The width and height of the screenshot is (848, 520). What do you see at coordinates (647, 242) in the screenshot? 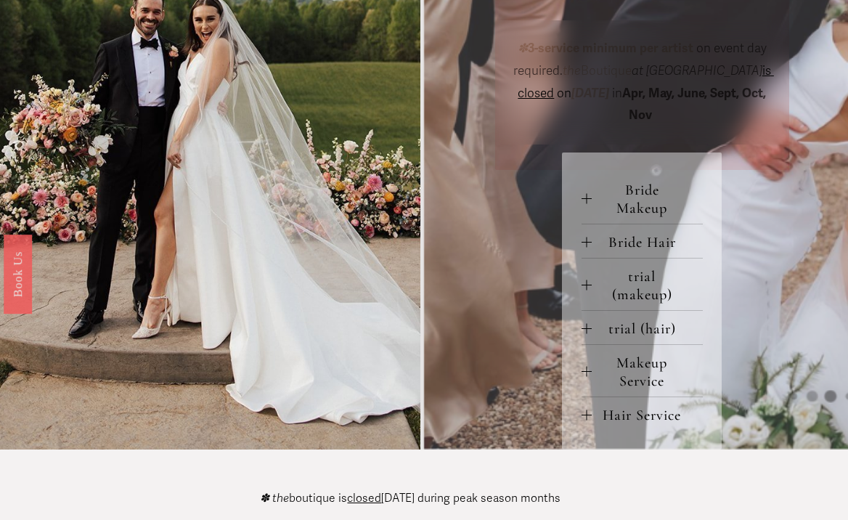
I see `span: Bride Hair` at bounding box center [647, 242].